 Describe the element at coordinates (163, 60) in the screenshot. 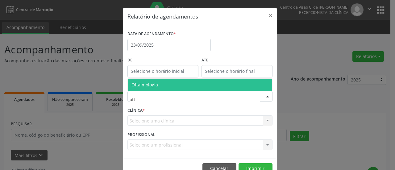

I see `label: De` at that location.